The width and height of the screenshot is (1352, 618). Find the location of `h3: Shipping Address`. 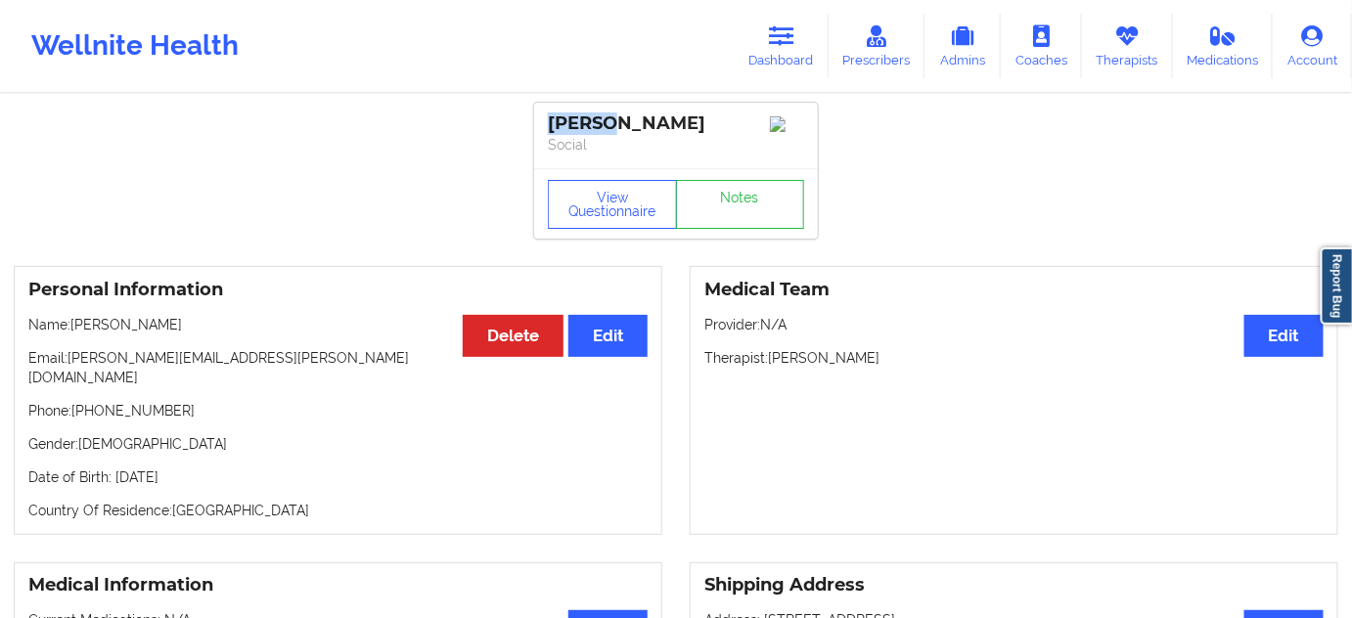

h3: Shipping Address is located at coordinates (1014, 585).